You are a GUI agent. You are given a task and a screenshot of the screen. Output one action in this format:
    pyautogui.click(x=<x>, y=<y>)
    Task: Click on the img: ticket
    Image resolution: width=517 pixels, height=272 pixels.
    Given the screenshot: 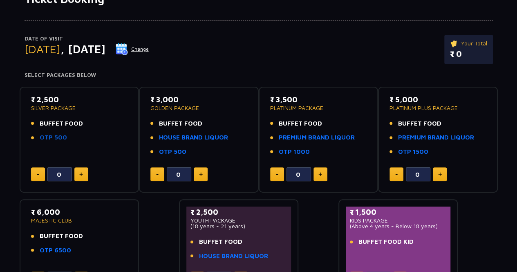 What is the action you would take?
    pyautogui.click(x=454, y=43)
    